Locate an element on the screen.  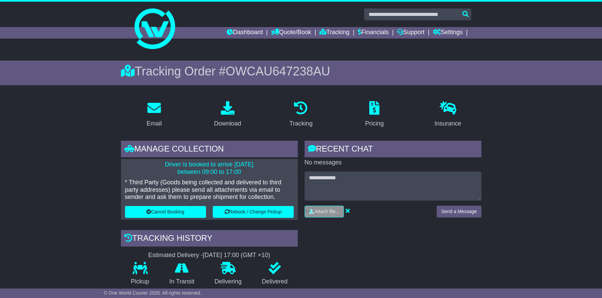
p: Delivering is located at coordinates (228, 282).